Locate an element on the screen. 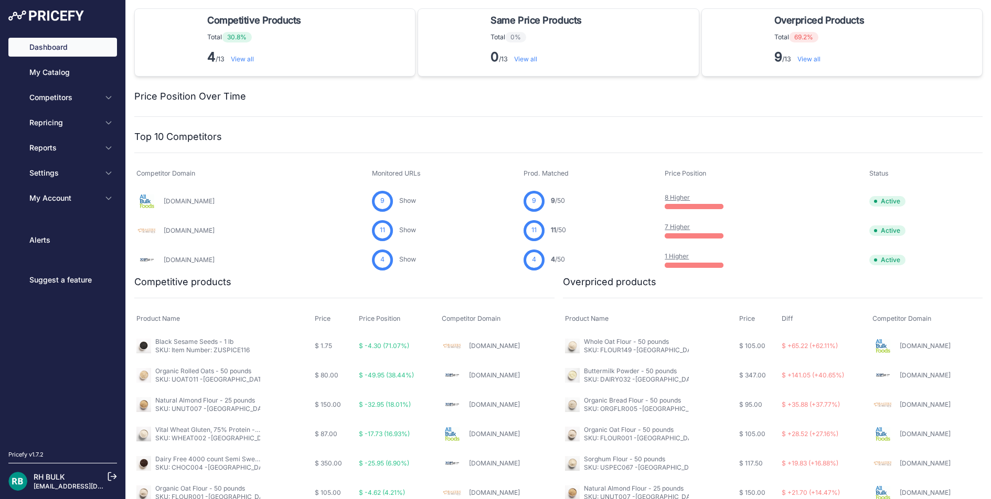 This screenshot has width=991, height=499. span: $ 80.00 is located at coordinates (326, 375).